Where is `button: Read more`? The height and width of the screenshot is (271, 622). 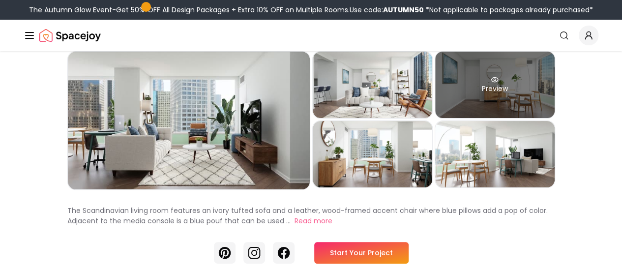
button: Read more is located at coordinates (313, 221).